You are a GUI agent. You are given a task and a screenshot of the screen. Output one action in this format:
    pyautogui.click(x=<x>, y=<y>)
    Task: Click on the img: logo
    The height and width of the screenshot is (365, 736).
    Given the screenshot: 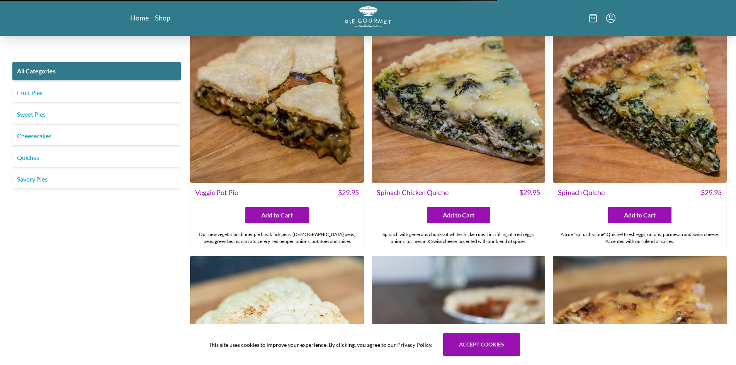 What is the action you would take?
    pyautogui.click(x=368, y=17)
    